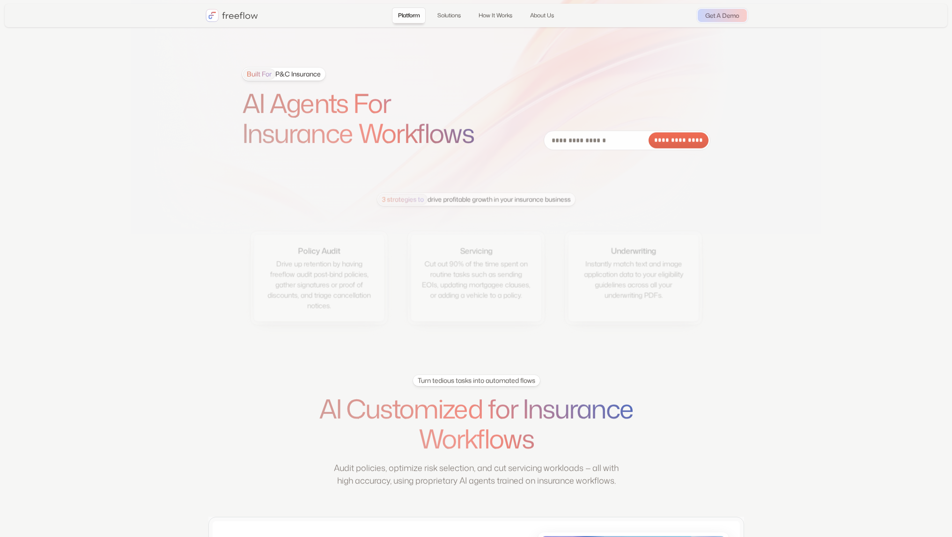  Describe the element at coordinates (402, 199) in the screenshot. I see `span: 3 strategies to` at that location.